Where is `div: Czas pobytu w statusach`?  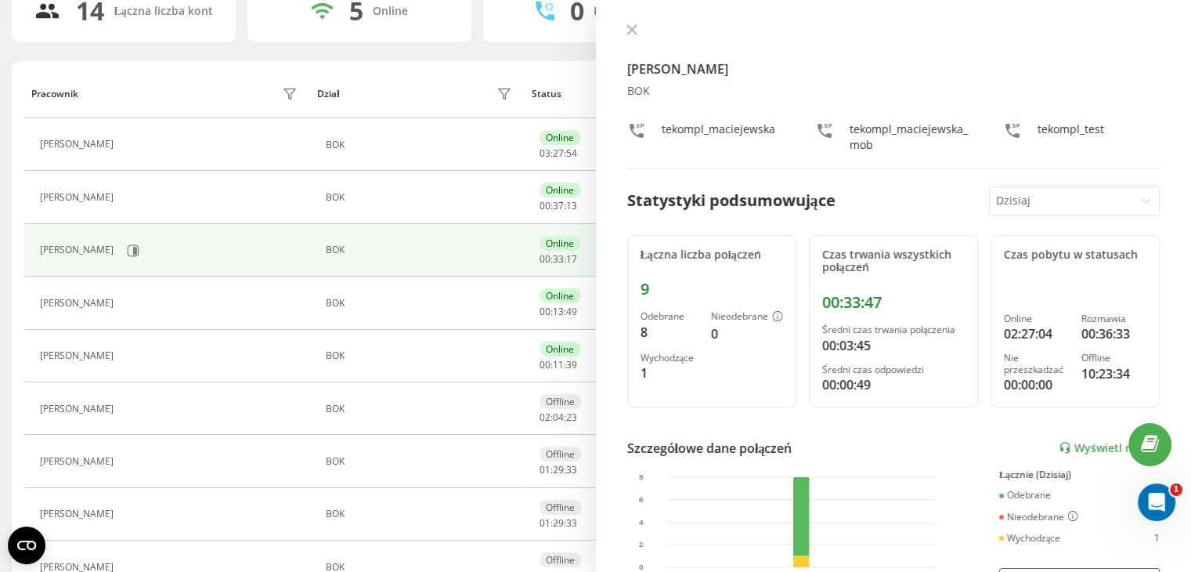 div: Czas pobytu w statusach is located at coordinates (1075, 255).